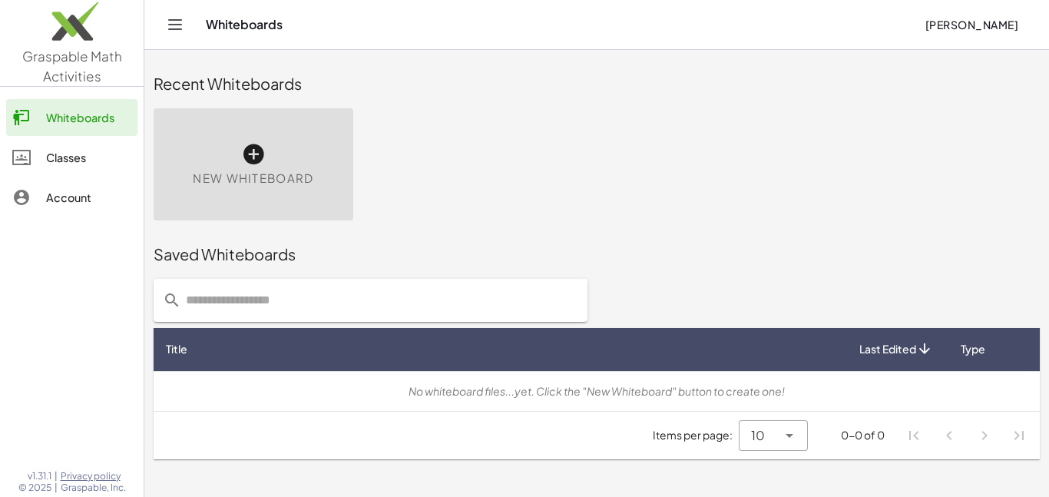  Describe the element at coordinates (175, 25) in the screenshot. I see `button: Toggle navigation` at that location.